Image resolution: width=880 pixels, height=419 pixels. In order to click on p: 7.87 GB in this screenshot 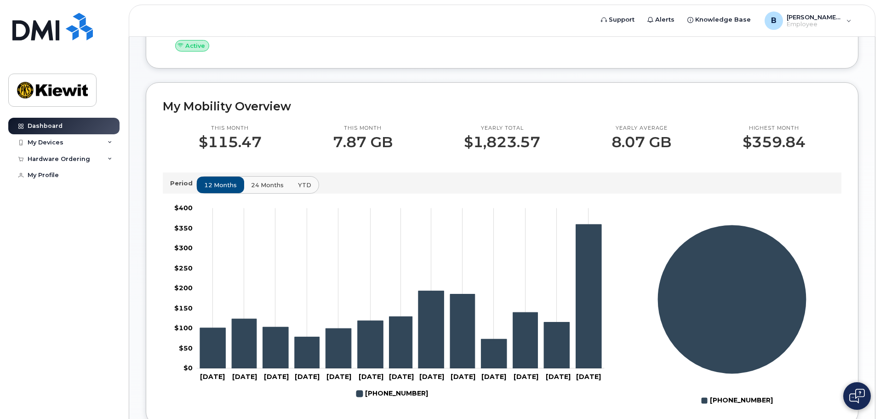, I will do `click(363, 142)`.